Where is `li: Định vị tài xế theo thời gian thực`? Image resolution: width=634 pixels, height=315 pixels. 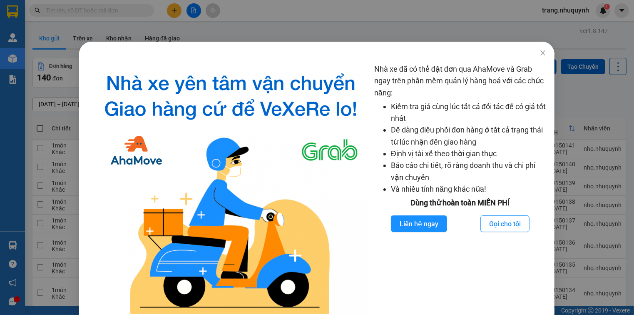 li: Định vị tài xế theo thời gian thực is located at coordinates (468, 154).